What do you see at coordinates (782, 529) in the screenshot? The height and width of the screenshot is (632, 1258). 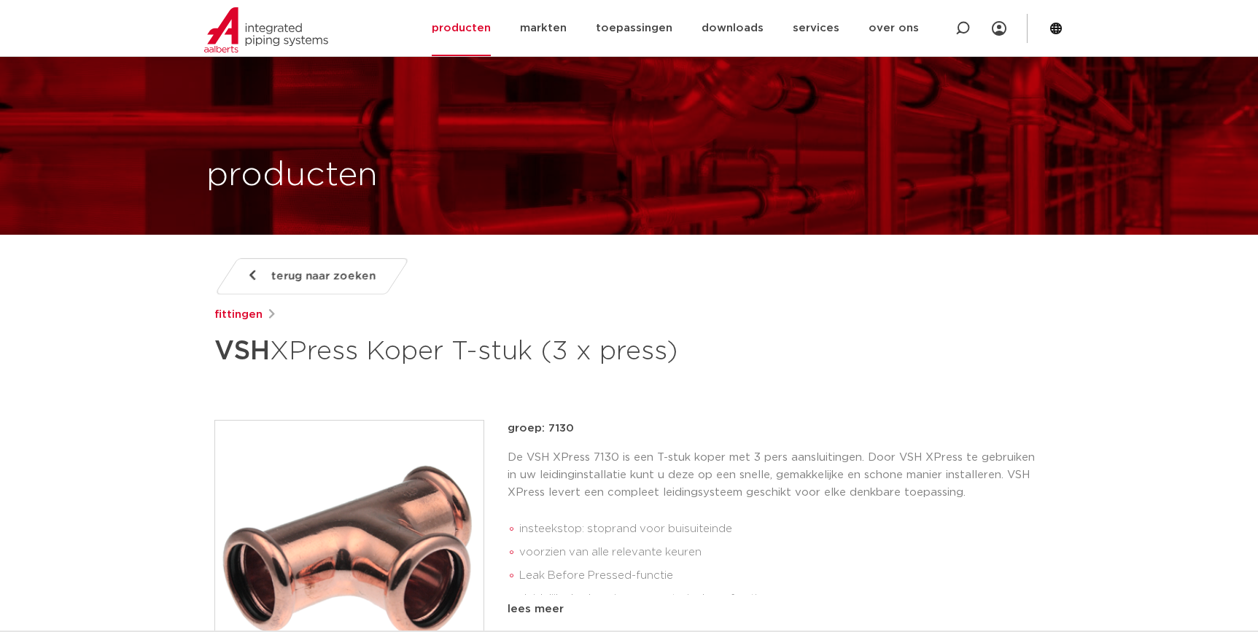 I see `li: insteekstop: stoprand voor buisuiteinde` at bounding box center [782, 529].